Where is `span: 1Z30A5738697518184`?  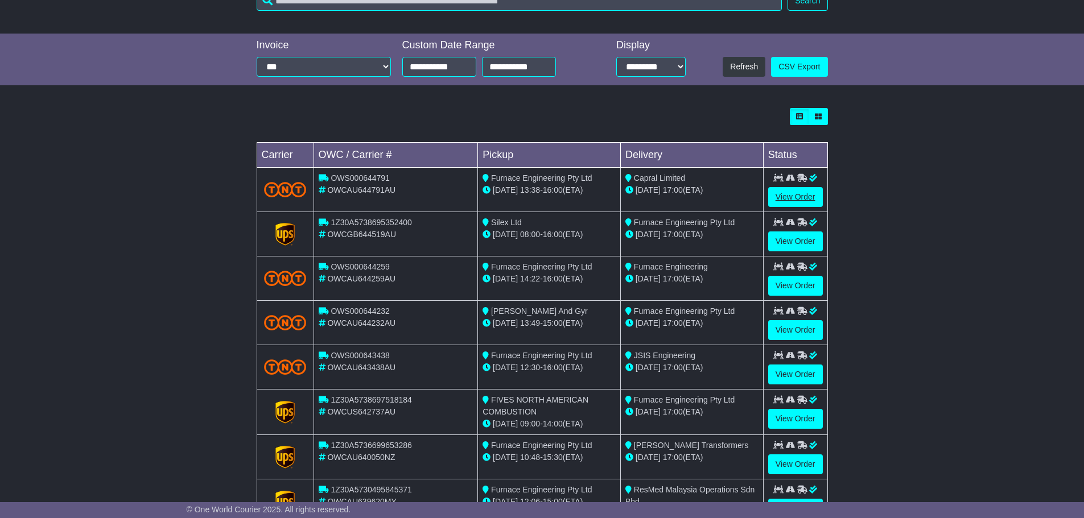
span: 1Z30A5738697518184 is located at coordinates (371, 400).